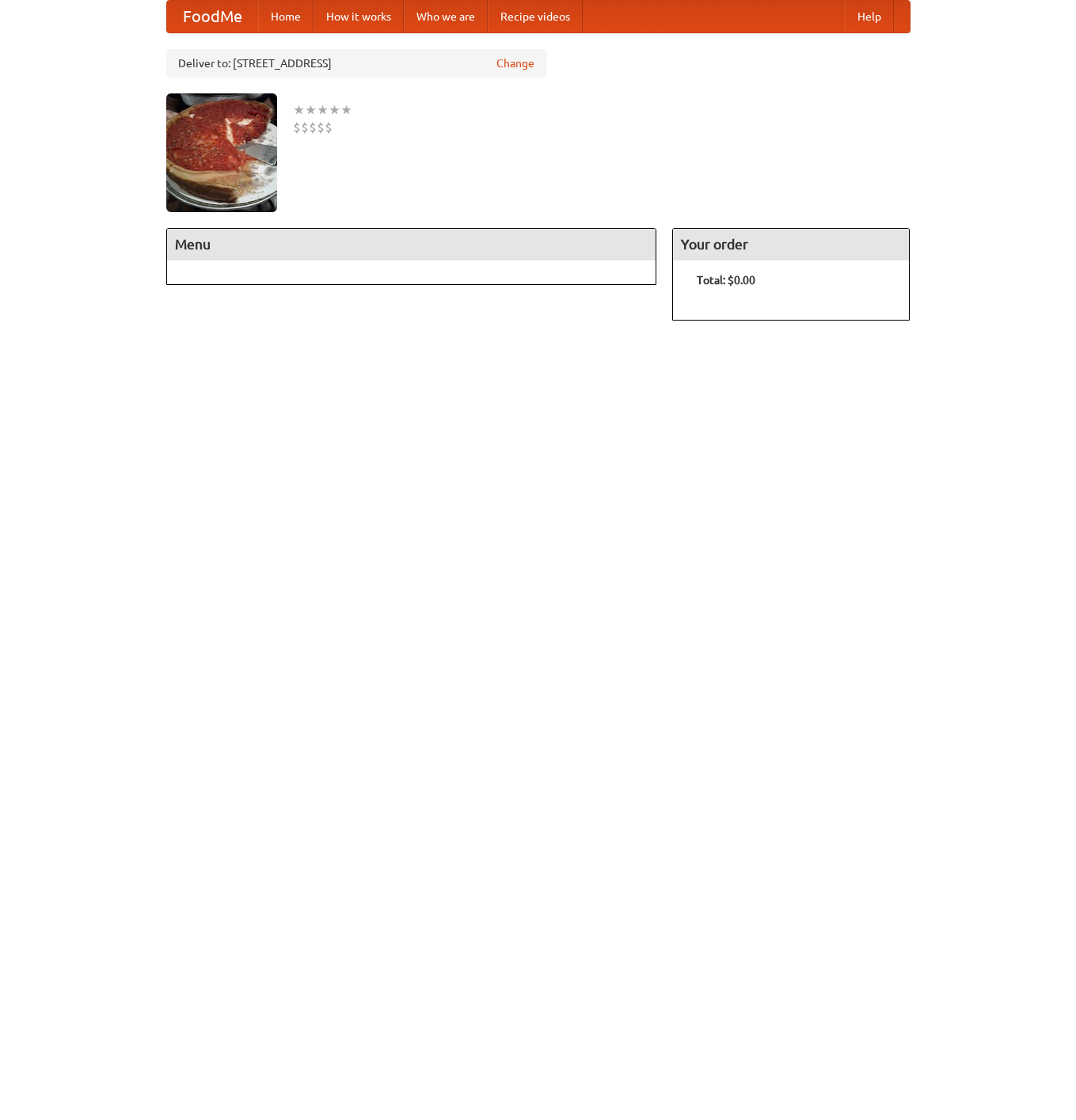 The width and height of the screenshot is (1076, 1120). I want to click on a: Who we are, so click(446, 16).